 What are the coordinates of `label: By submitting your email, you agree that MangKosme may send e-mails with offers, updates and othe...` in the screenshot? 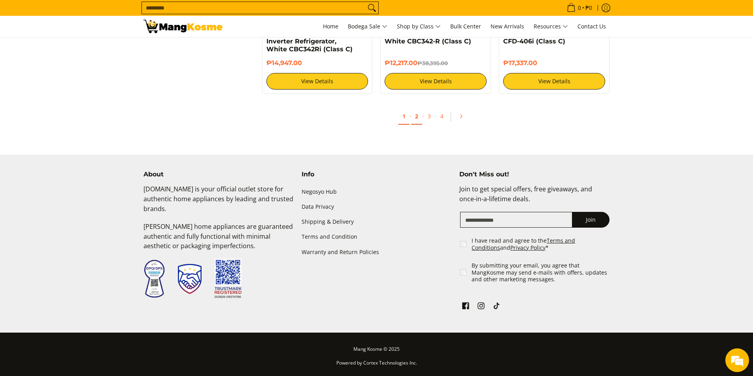 It's located at (540, 273).